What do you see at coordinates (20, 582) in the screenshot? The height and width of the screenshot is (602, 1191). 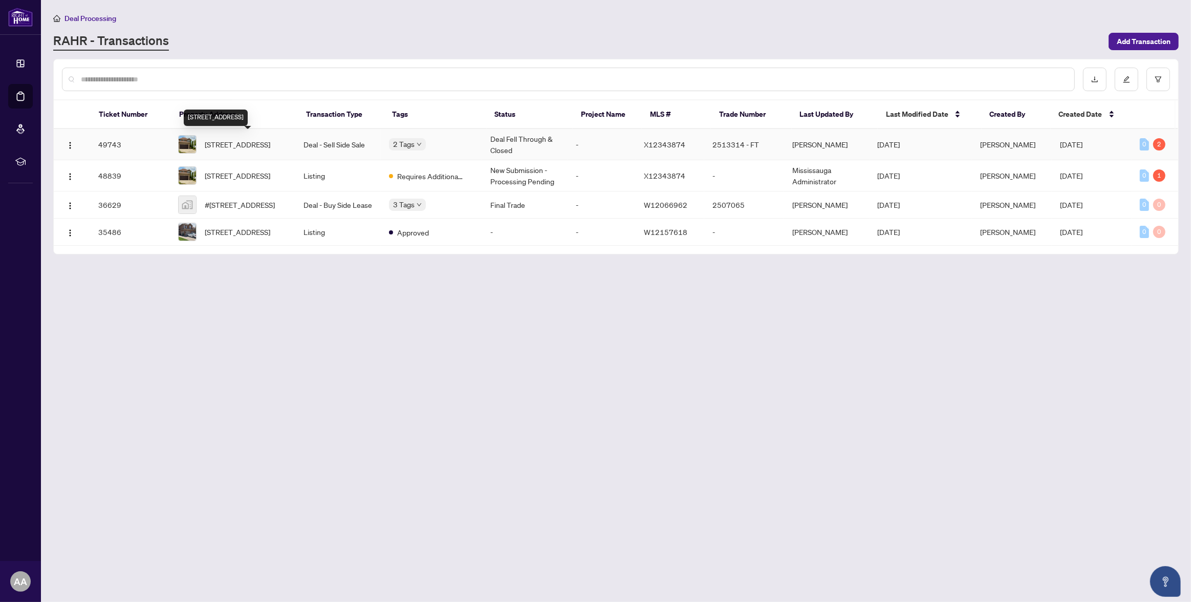 I see `span: AA` at bounding box center [20, 582].